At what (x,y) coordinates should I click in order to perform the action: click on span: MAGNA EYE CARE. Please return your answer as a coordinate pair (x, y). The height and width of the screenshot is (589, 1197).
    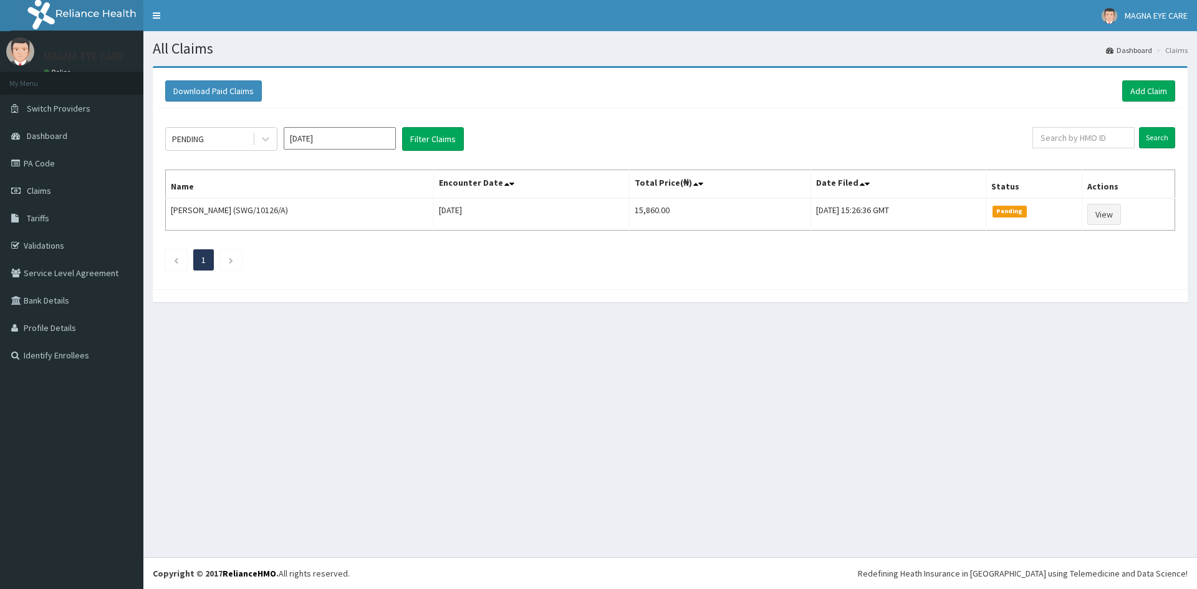
    Looking at the image, I should click on (1155, 16).